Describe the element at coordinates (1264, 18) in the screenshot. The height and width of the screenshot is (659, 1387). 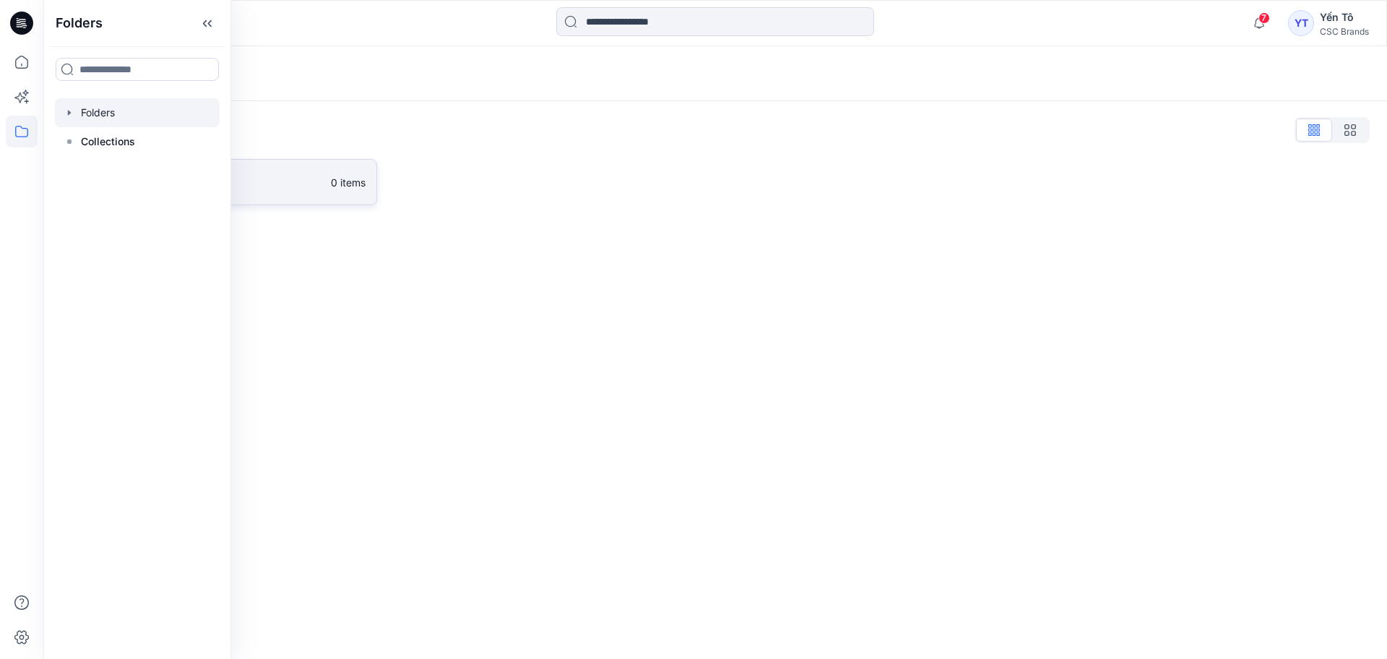
I see `span: 7` at that location.